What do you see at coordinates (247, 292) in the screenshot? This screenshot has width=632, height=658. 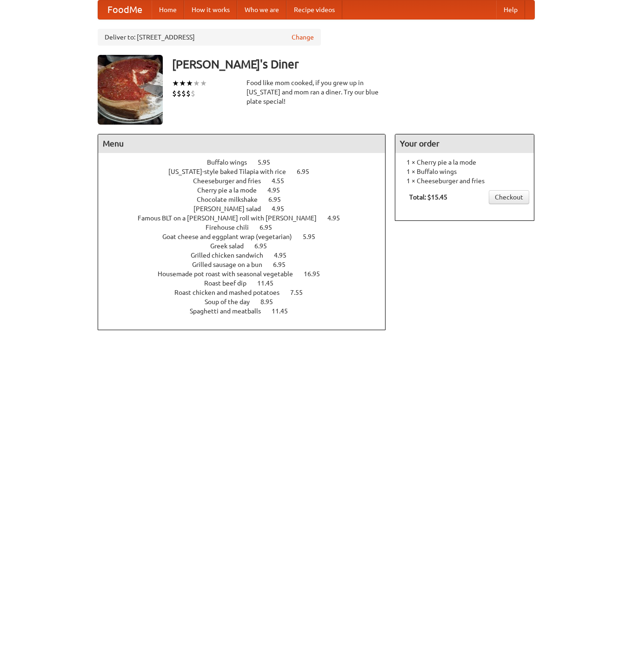 I see `a: Roast chicken and mashed potatoes 7.55` at bounding box center [247, 292].